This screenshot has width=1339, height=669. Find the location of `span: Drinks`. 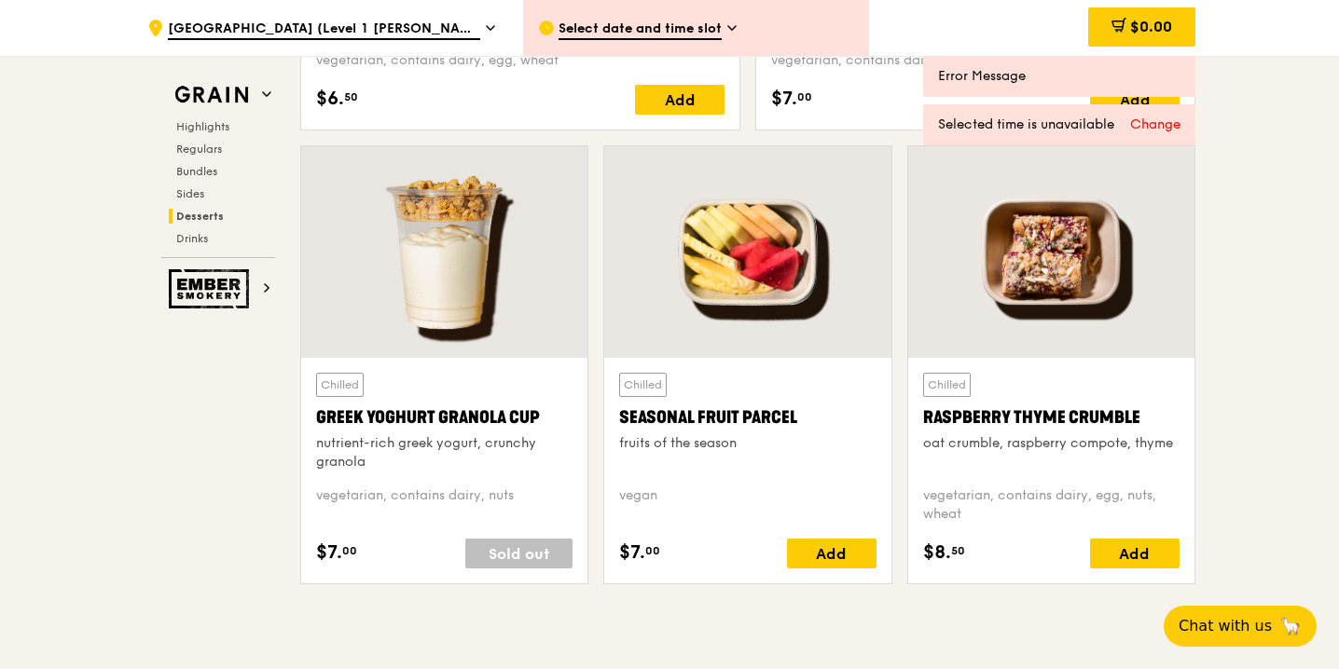

span: Drinks is located at coordinates (192, 239).